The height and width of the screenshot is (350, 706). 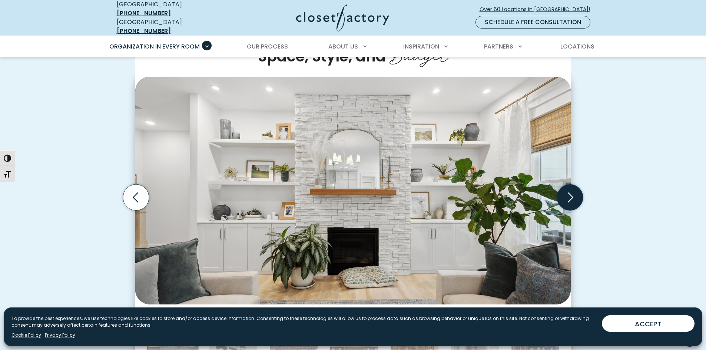 What do you see at coordinates (267, 46) in the screenshot?
I see `span: Our Process` at bounding box center [267, 46].